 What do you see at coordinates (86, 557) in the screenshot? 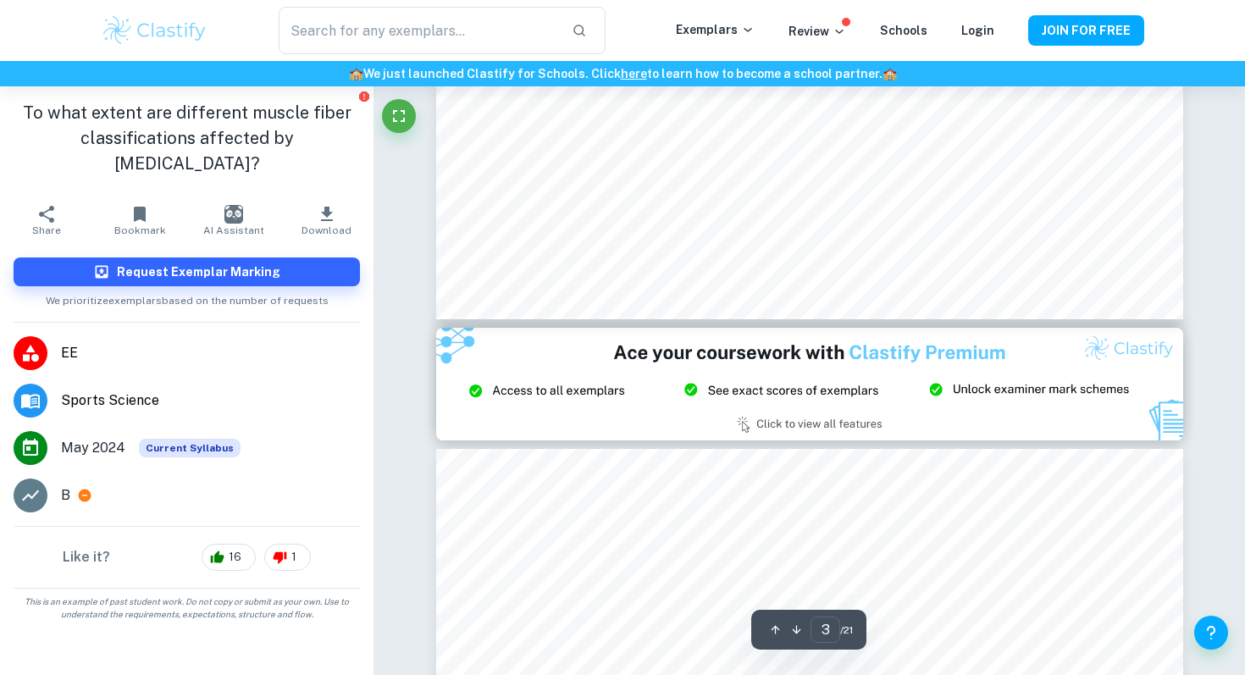
I see `h6: Like it?` at bounding box center [86, 557].